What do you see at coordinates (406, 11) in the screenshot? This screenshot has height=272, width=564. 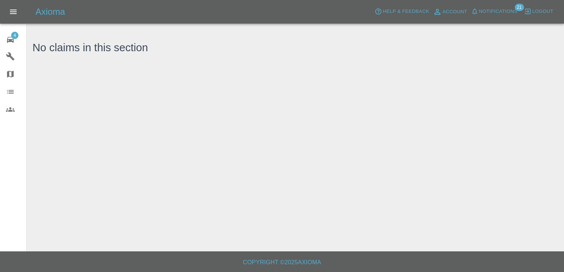 I see `span: Help & Feedback` at bounding box center [406, 11].